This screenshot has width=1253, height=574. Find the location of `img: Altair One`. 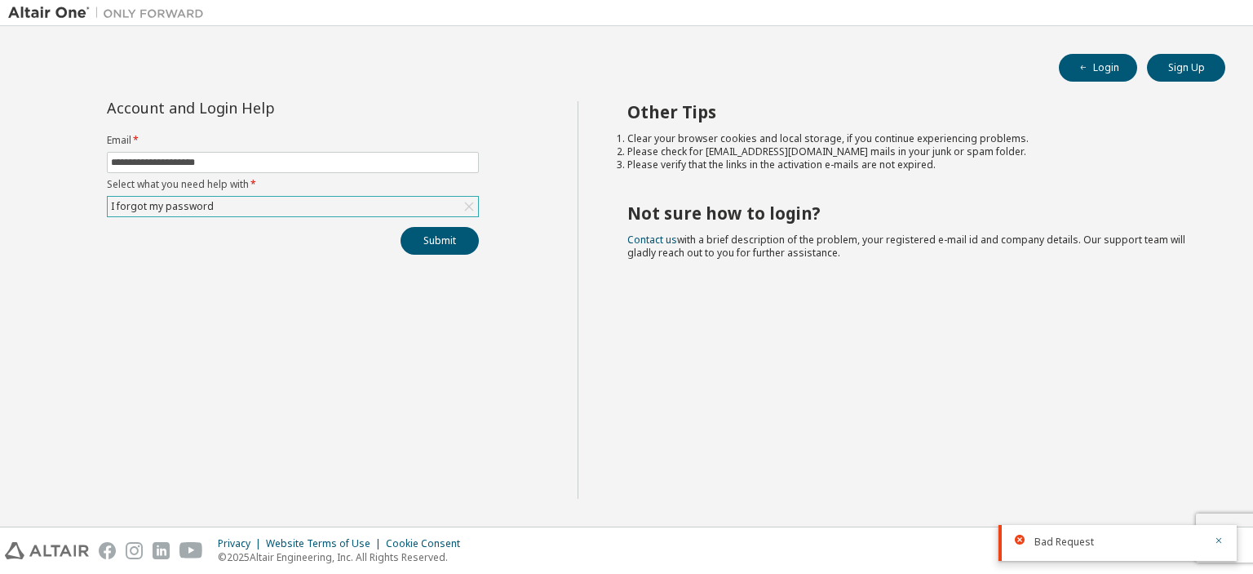

img: Altair One is located at coordinates (110, 13).